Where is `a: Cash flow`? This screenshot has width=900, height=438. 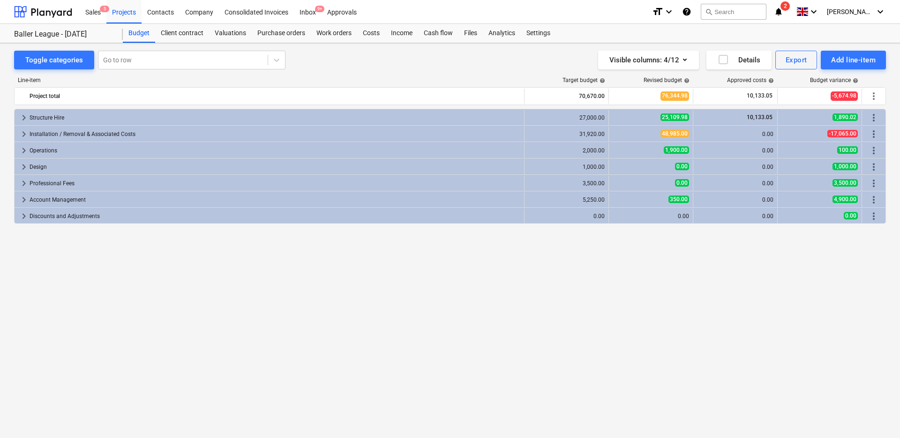
a: Cash flow is located at coordinates (438, 33).